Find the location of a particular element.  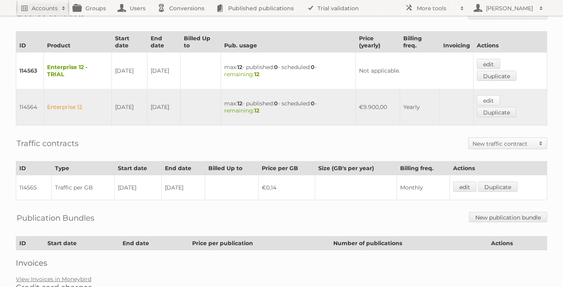

th: Pub. usage is located at coordinates (288, 42).